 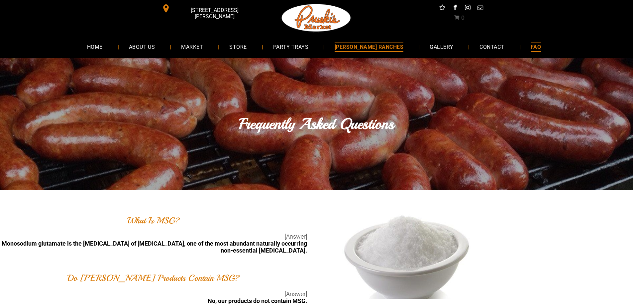 I want to click on a: instagram, so click(x=468, y=8).